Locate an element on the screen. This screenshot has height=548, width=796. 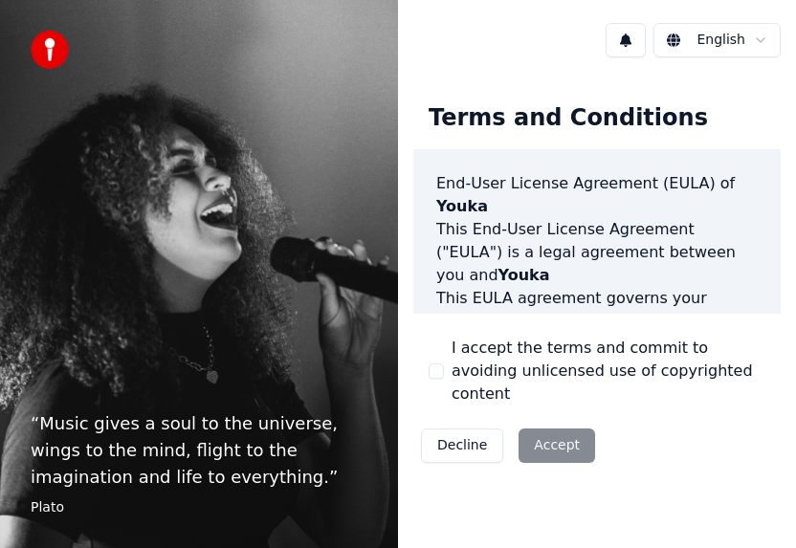
p: “ Music gives a soul to the universe, wings to the mind, flight to the imagination and life to ev... is located at coordinates (199, 451).